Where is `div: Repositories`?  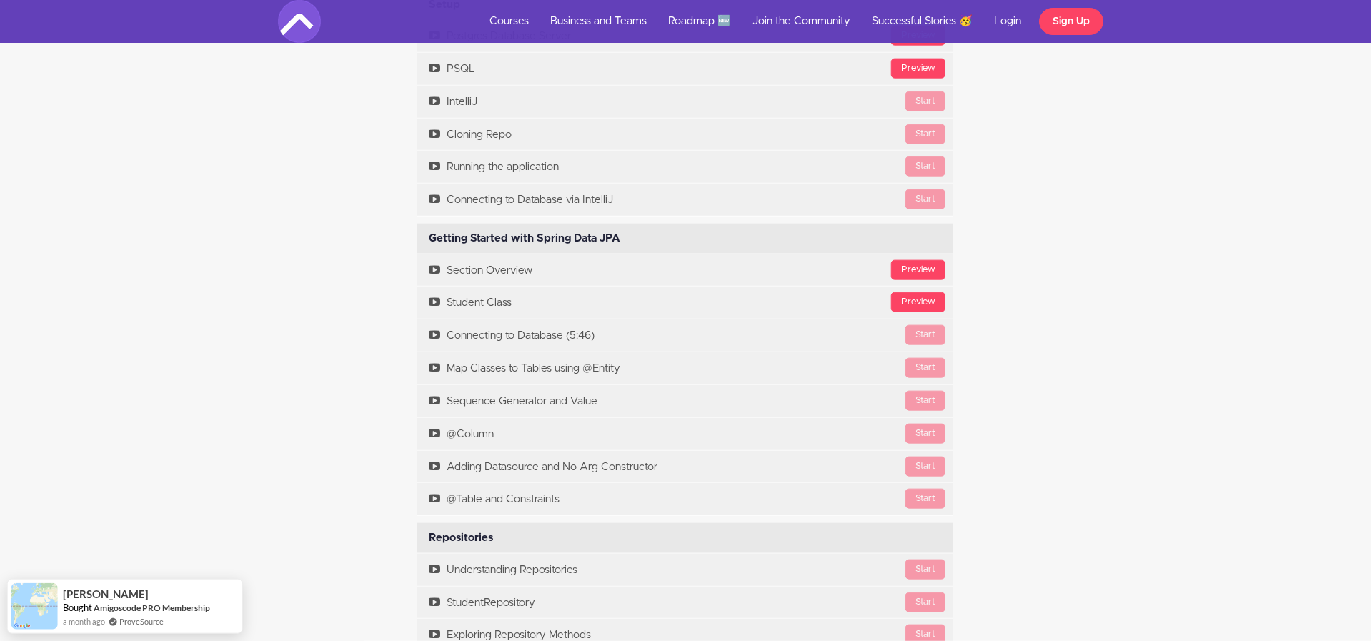 div: Repositories is located at coordinates (685, 538).